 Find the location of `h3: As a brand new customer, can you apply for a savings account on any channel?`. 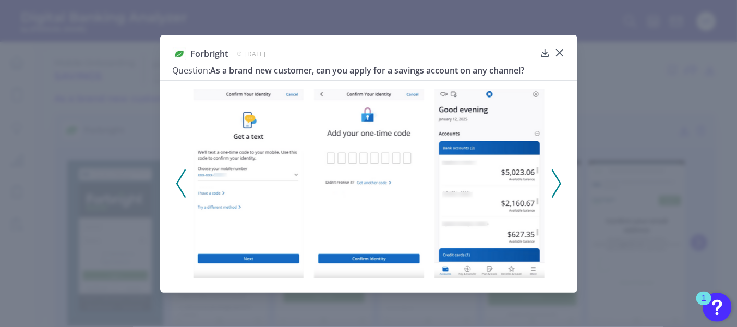

h3: As a brand new customer, can you apply for a savings account on any channel? is located at coordinates (354, 70).